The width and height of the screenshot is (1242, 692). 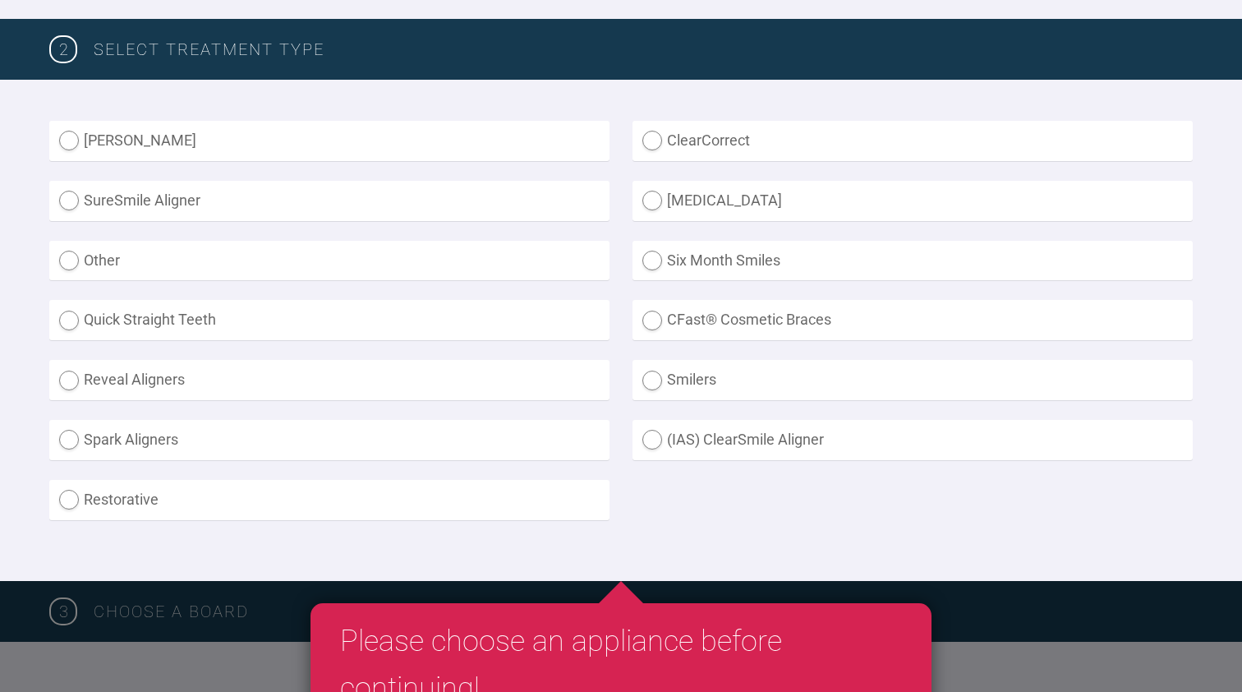 What do you see at coordinates (330, 260) in the screenshot?
I see `label: Other` at bounding box center [330, 260].